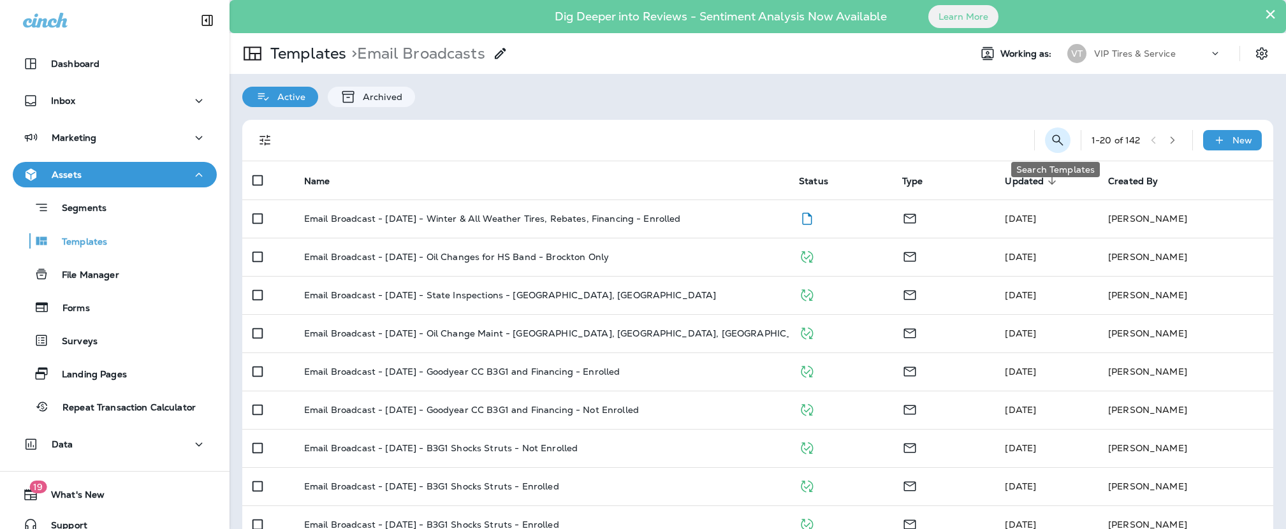 This screenshot has width=1286, height=529. Describe the element at coordinates (73, 342) in the screenshot. I see `p: Surveys` at that location.